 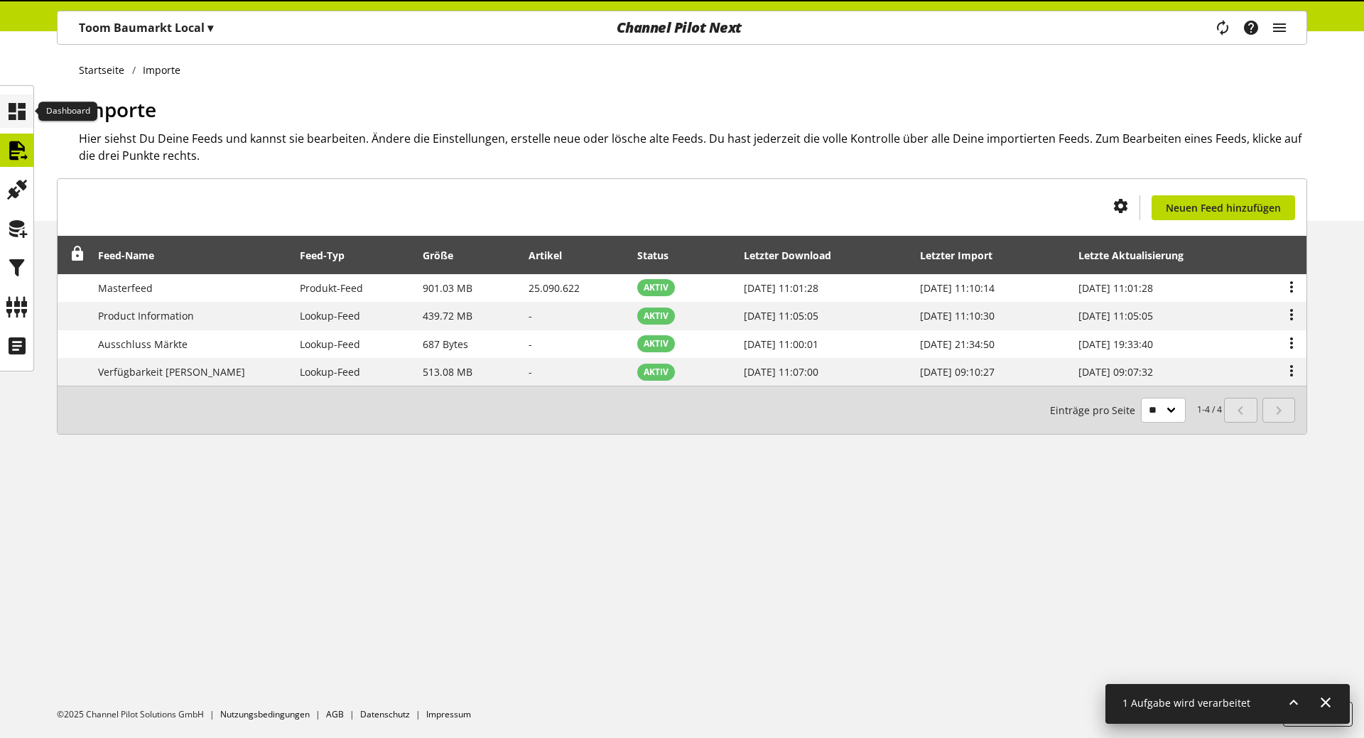 What do you see at coordinates (1138, 255) in the screenshot?
I see `div: Letzte Aktualisierung` at bounding box center [1138, 255].